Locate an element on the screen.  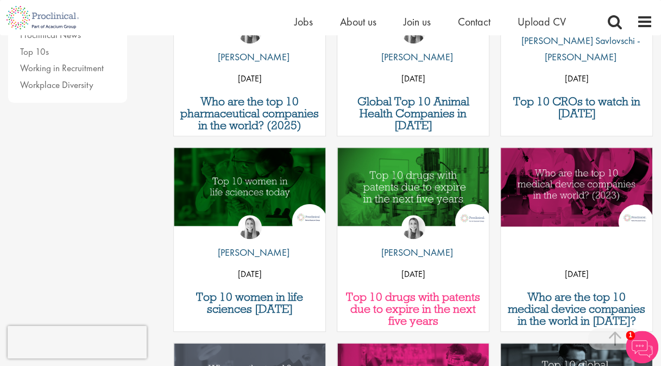
a: Top 10 drugs with patents due to expire in the next five years is located at coordinates (412, 309).